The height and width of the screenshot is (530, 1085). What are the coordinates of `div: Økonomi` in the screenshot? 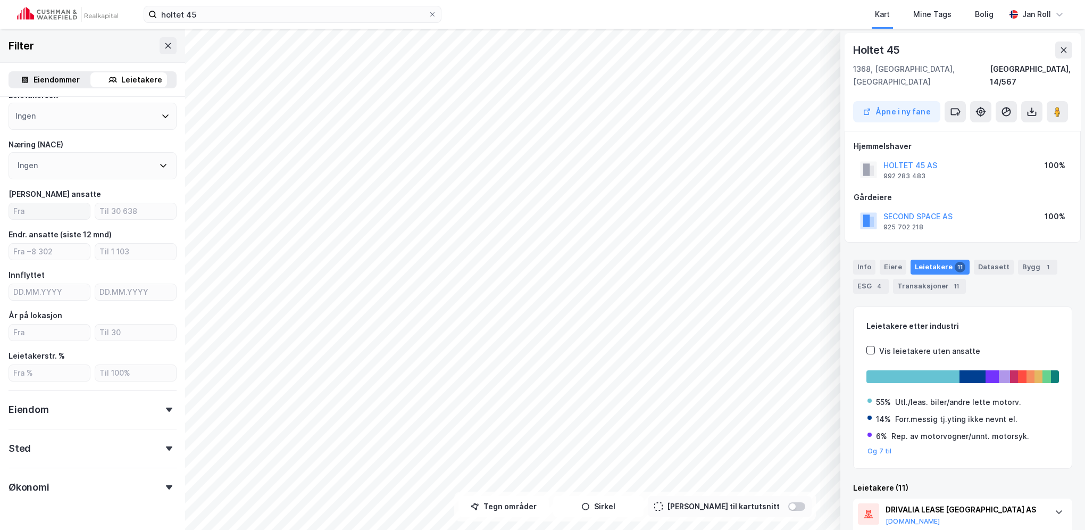 It's located at (29, 487).